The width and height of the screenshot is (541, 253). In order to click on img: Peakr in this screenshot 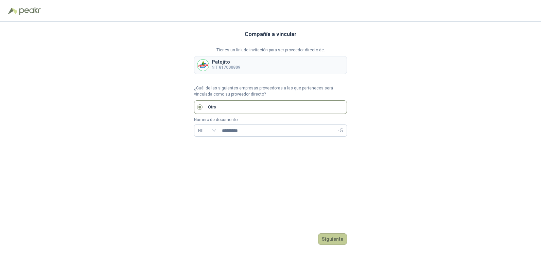, I will do `click(30, 11)`.